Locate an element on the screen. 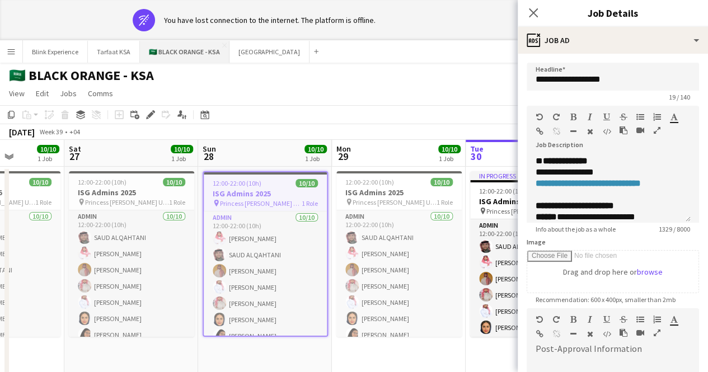 The image size is (708, 372). span: Recommendation: 600 x 400px, smaller than 2mb is located at coordinates (606, 299).